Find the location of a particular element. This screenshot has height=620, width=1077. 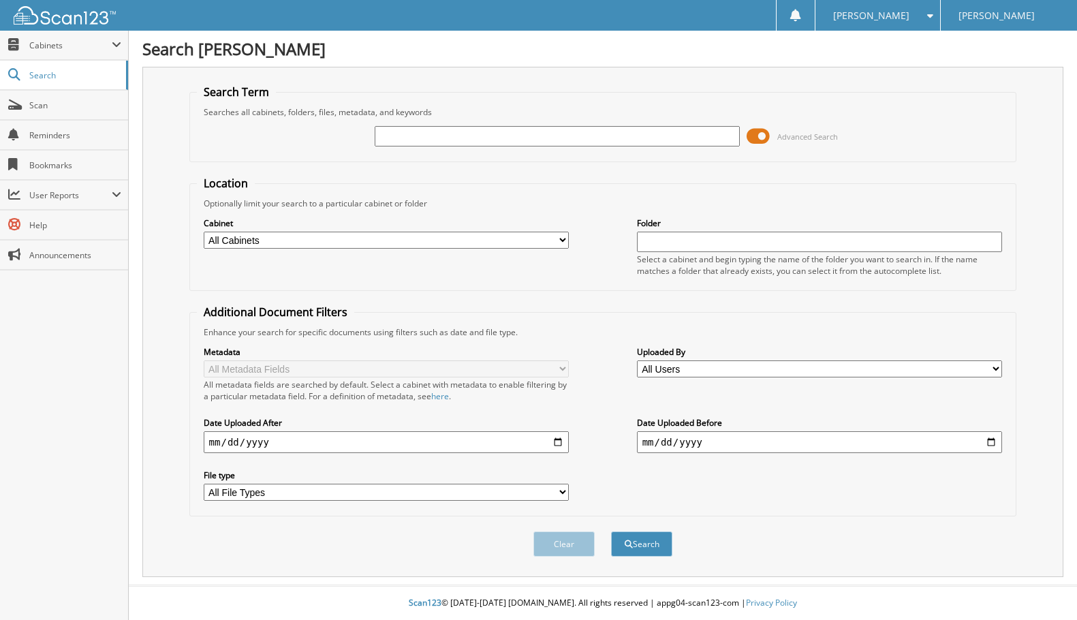

a: Privacy Policy is located at coordinates (771, 602).